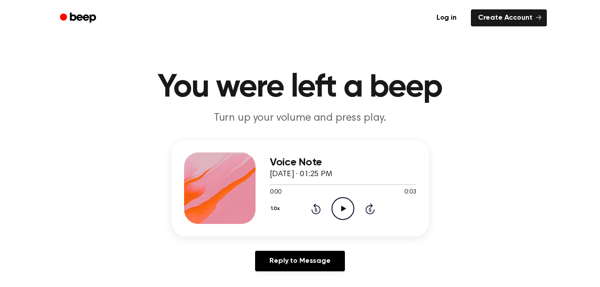 This screenshot has width=600, height=287. I want to click on span: 0:00, so click(276, 192).